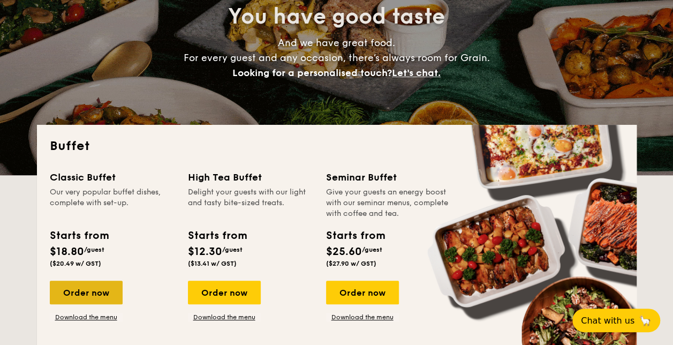  What do you see at coordinates (416, 73) in the screenshot?
I see `span: Let's chat.` at bounding box center [416, 73].